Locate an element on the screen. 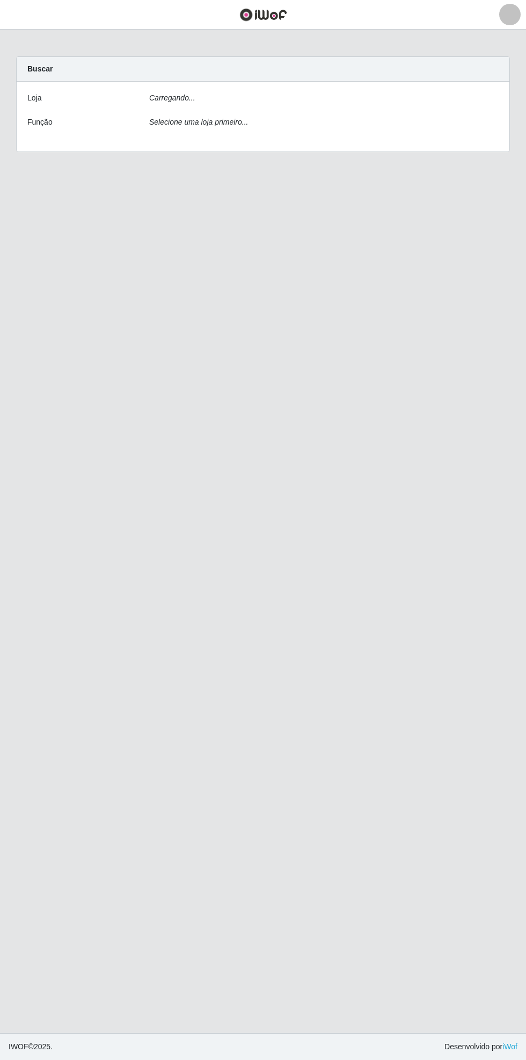  span: IWOF is located at coordinates (18, 1046).